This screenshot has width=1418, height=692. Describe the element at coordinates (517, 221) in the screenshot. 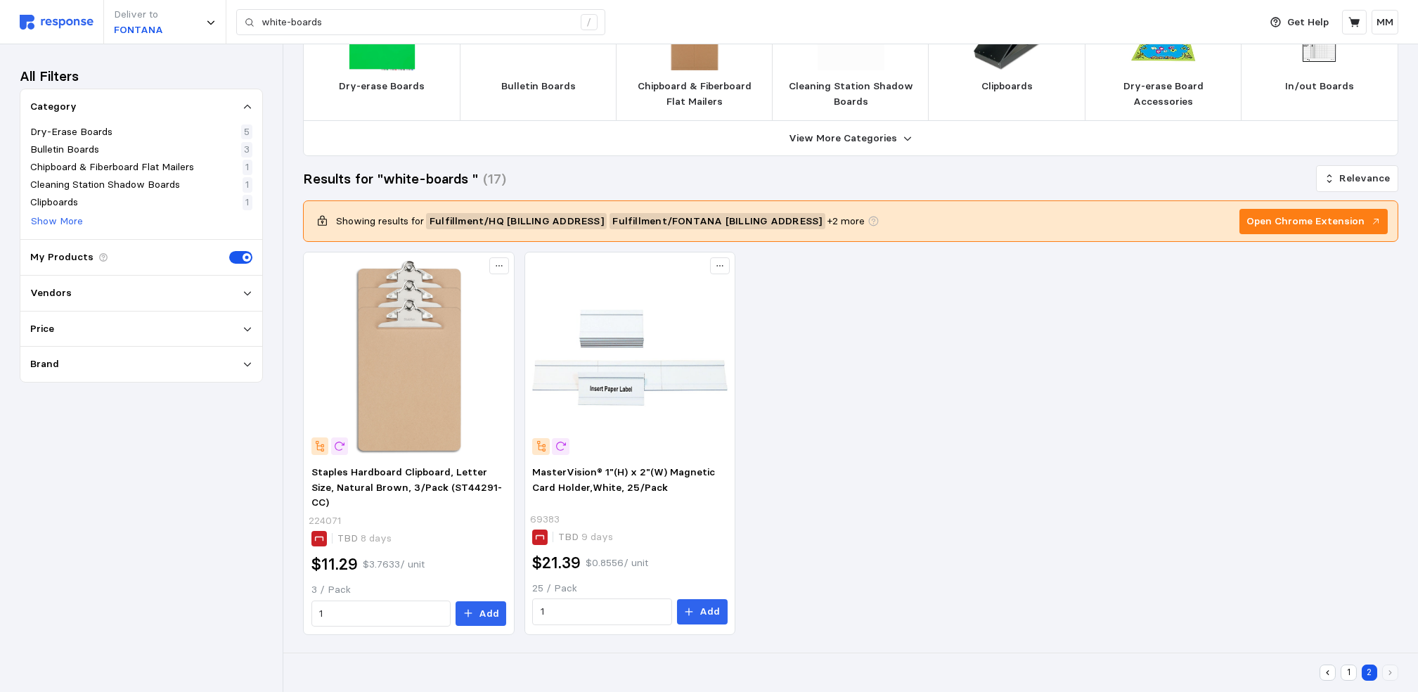

I see `span: Fulfillment / HQ [BILLING ADDRESS]` at that location.